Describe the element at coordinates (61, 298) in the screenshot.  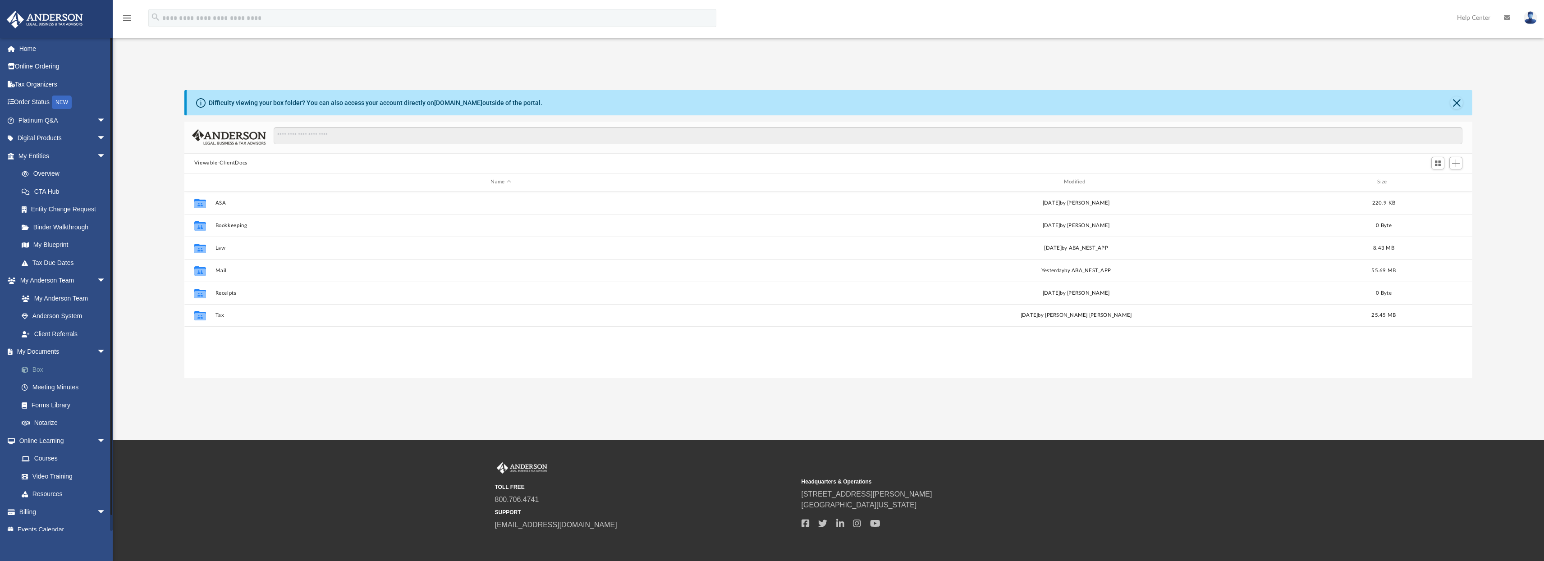
I see `a: My Anderson Team` at that location.